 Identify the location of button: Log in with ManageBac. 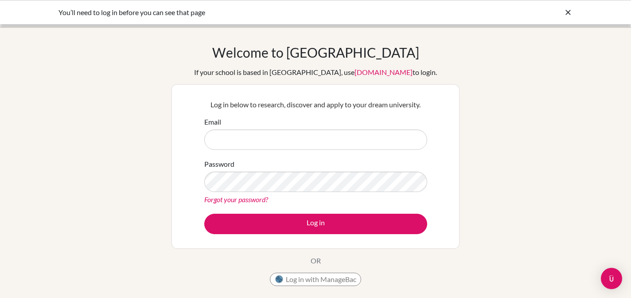
(315, 279).